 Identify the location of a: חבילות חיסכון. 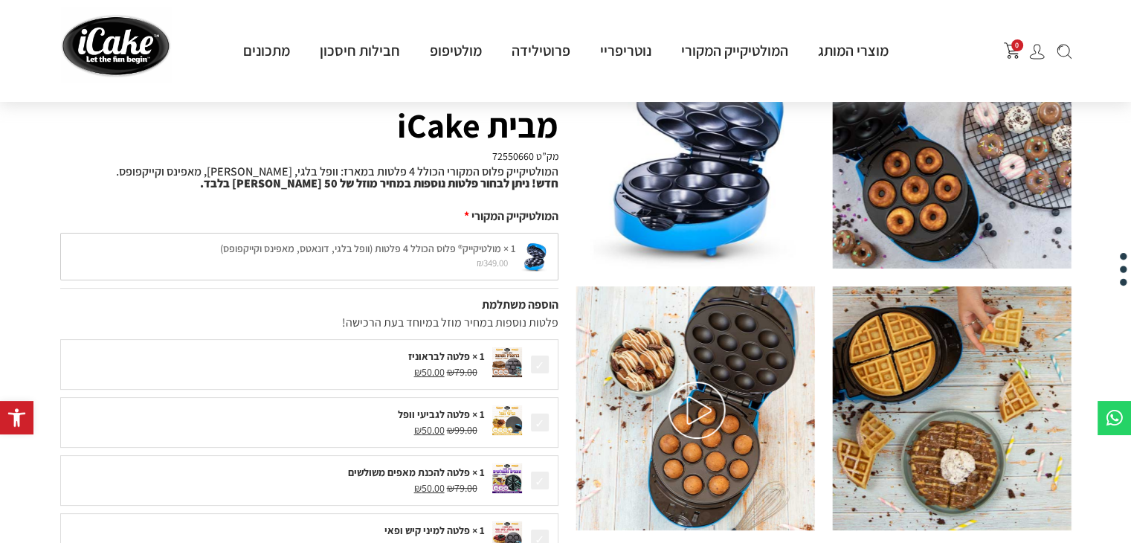
(360, 51).